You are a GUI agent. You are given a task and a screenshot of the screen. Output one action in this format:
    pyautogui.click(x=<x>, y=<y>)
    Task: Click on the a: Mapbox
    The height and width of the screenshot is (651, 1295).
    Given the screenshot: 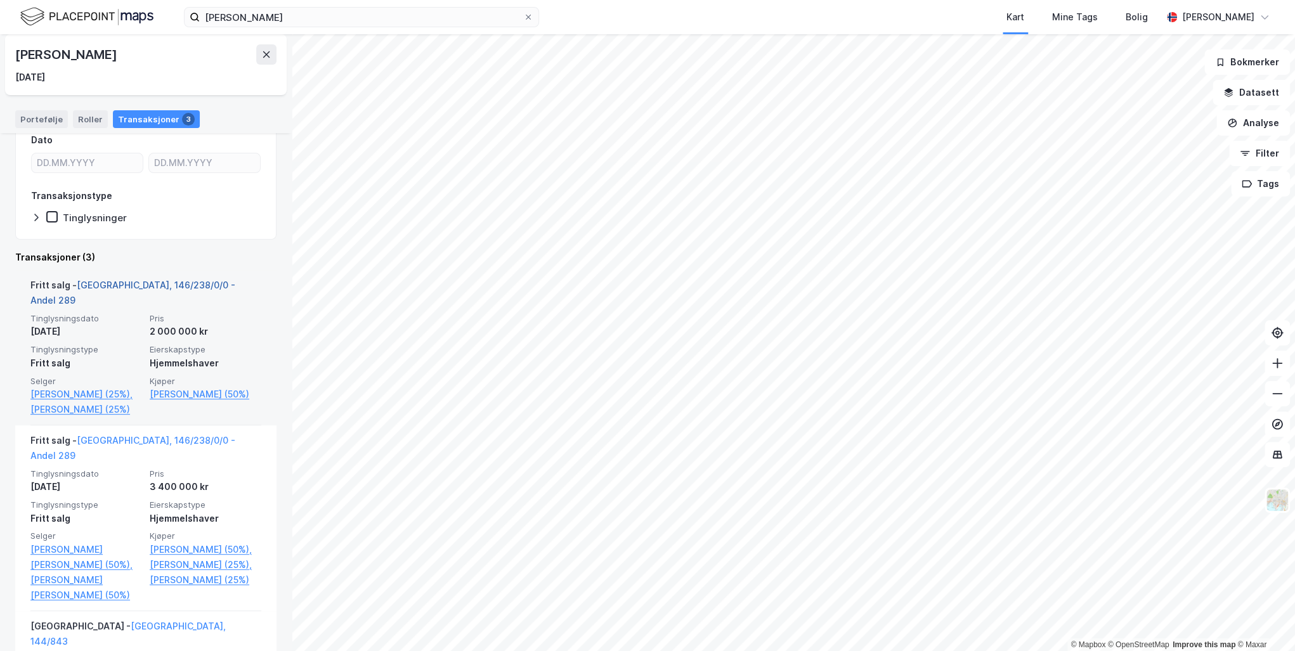 What is the action you would take?
    pyautogui.click(x=1087, y=645)
    